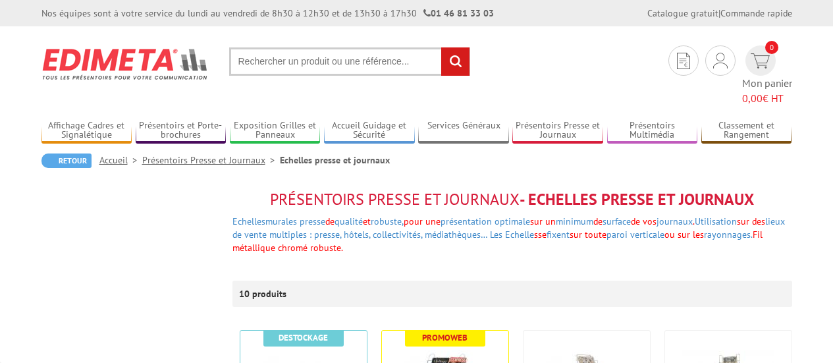 The width and height of the screenshot is (833, 363). What do you see at coordinates (181, 130) in the screenshot?
I see `a: Présentoirs et Porte-brochures` at bounding box center [181, 130].